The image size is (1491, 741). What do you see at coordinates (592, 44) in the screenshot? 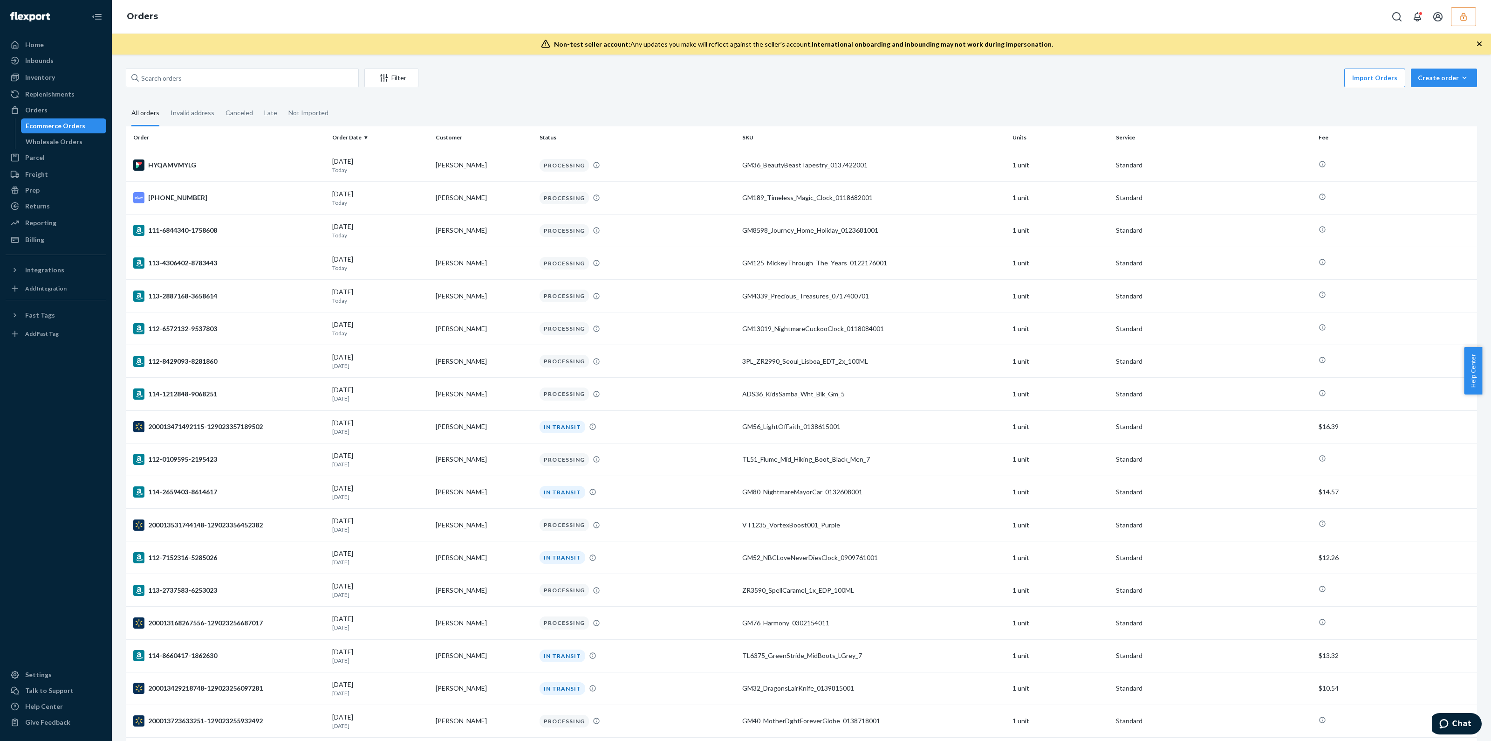
I see `span: Non-test seller account:` at bounding box center [592, 44].